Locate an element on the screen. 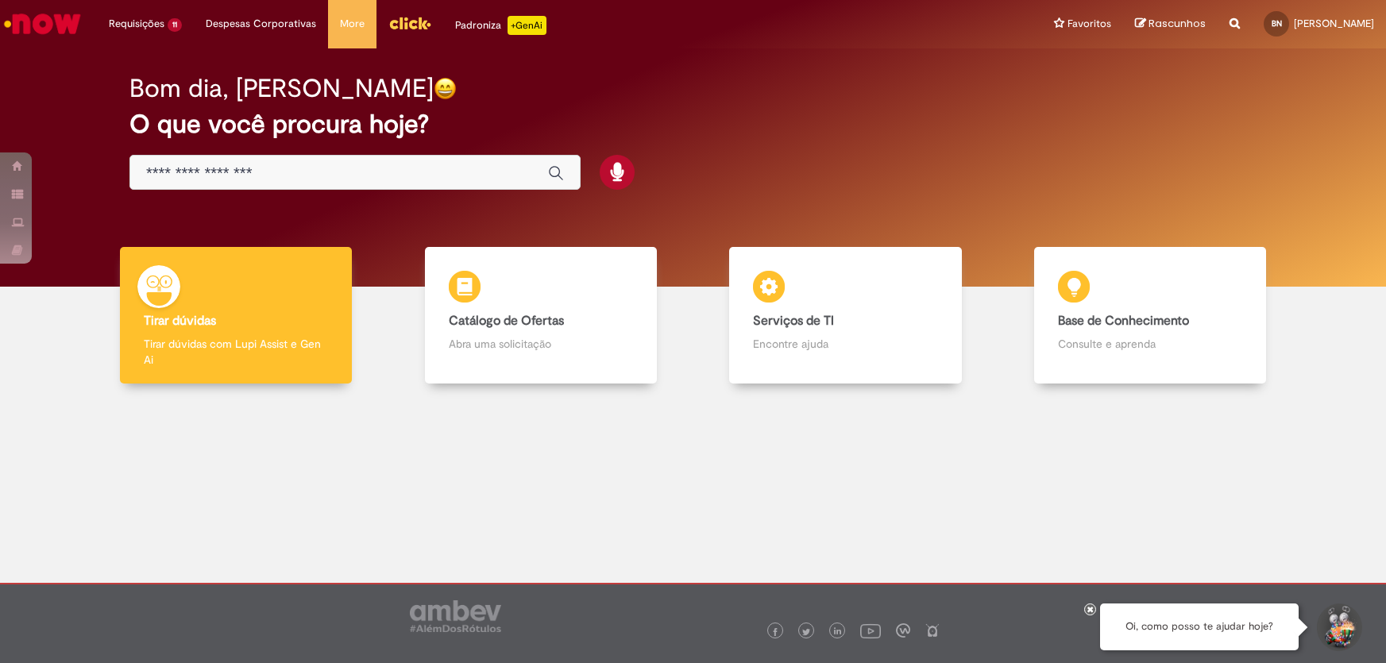 This screenshot has height=663, width=1386. img: logo_footer_naosei.png is located at coordinates (933, 631).